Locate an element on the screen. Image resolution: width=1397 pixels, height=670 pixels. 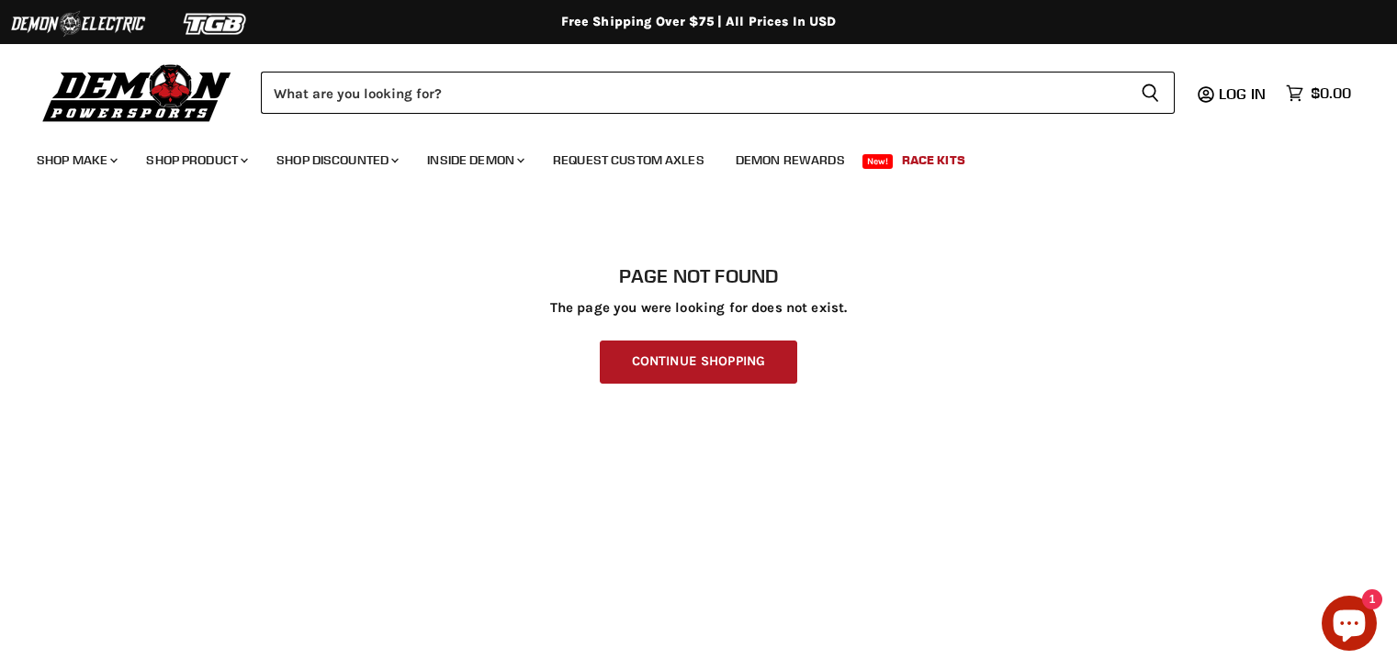
a: Race Kits is located at coordinates (933, 160).